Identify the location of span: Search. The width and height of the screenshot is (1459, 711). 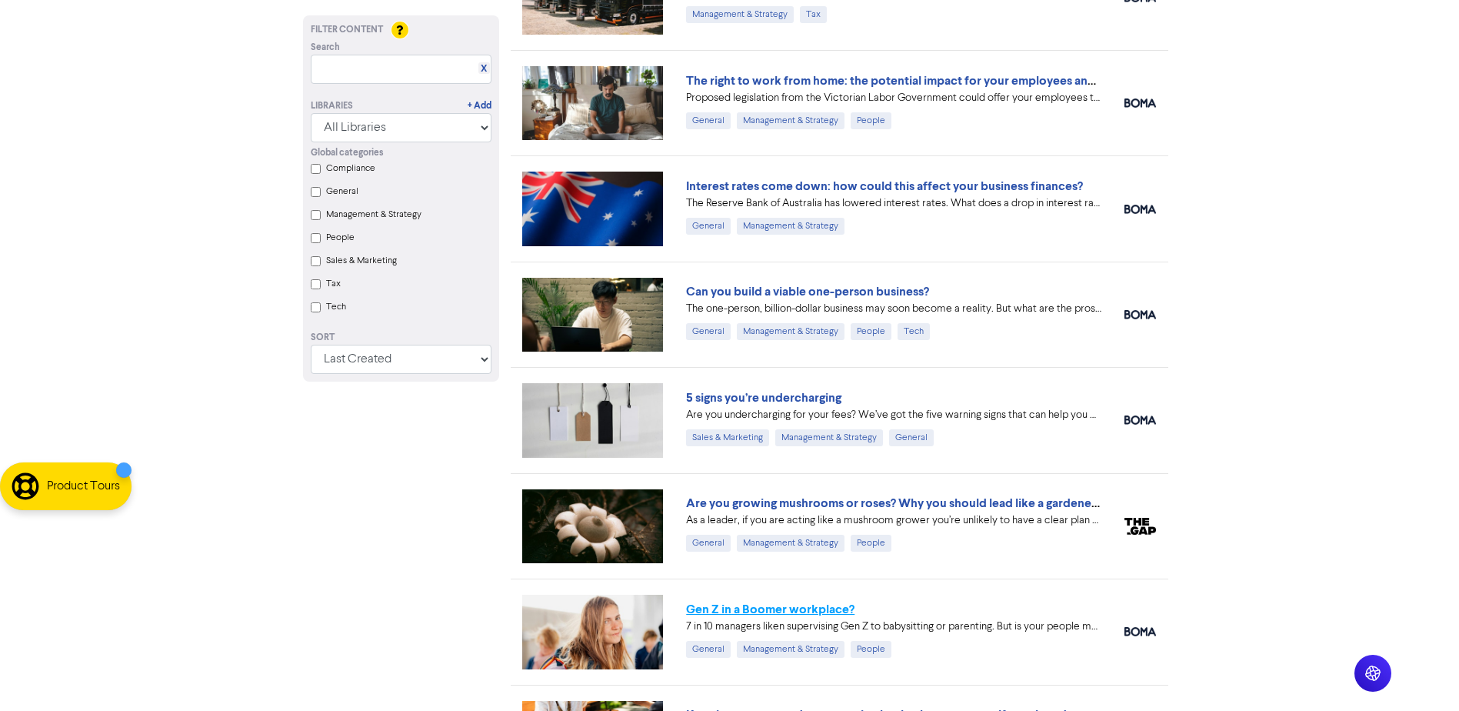
(325, 48).